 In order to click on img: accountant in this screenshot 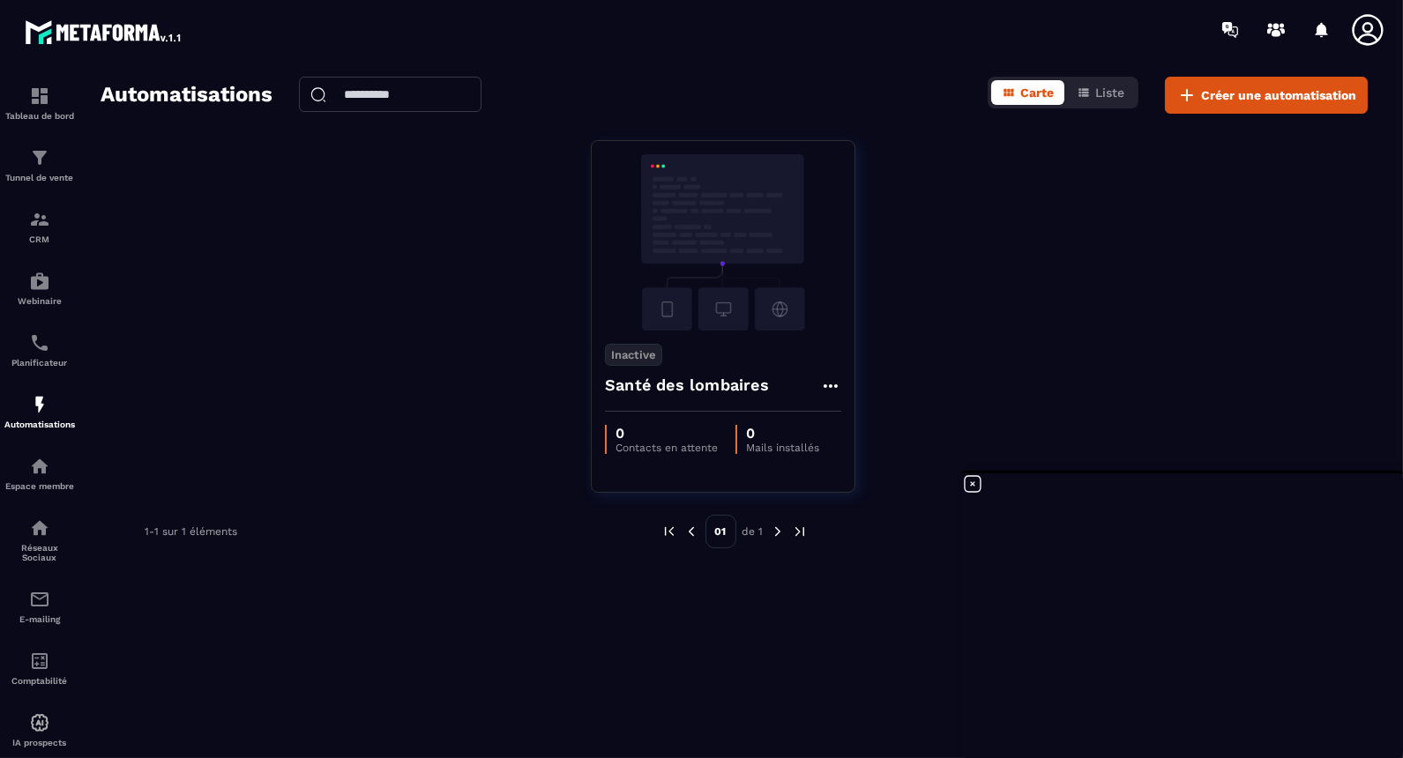, I will do `click(40, 661)`.